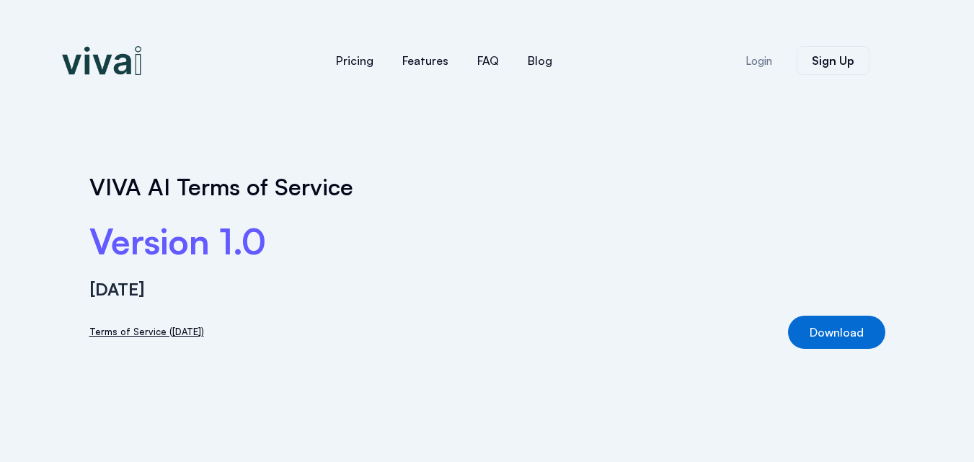  I want to click on a: Sign Up, so click(832, 61).